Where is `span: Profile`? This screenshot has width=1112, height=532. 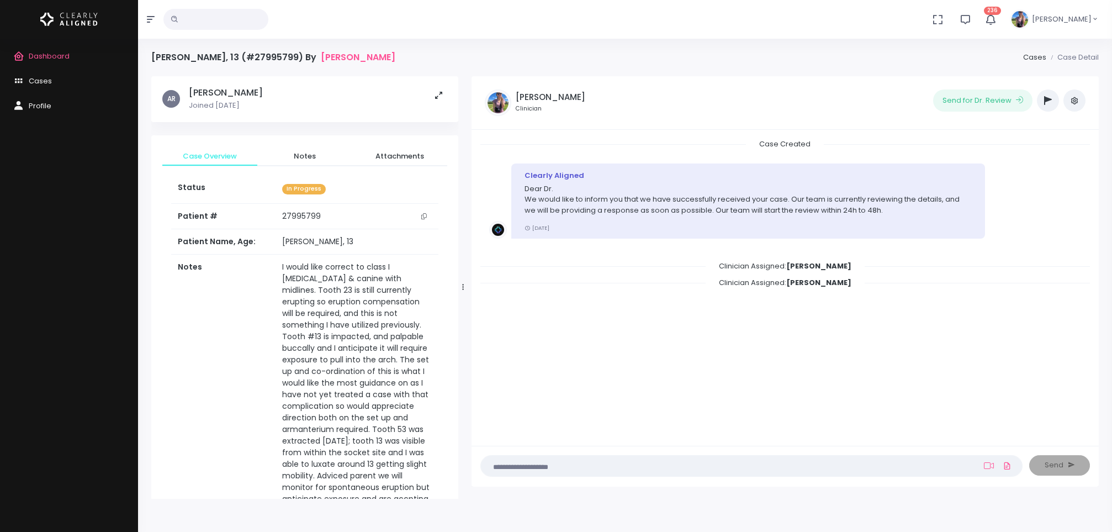 span: Profile is located at coordinates (40, 105).